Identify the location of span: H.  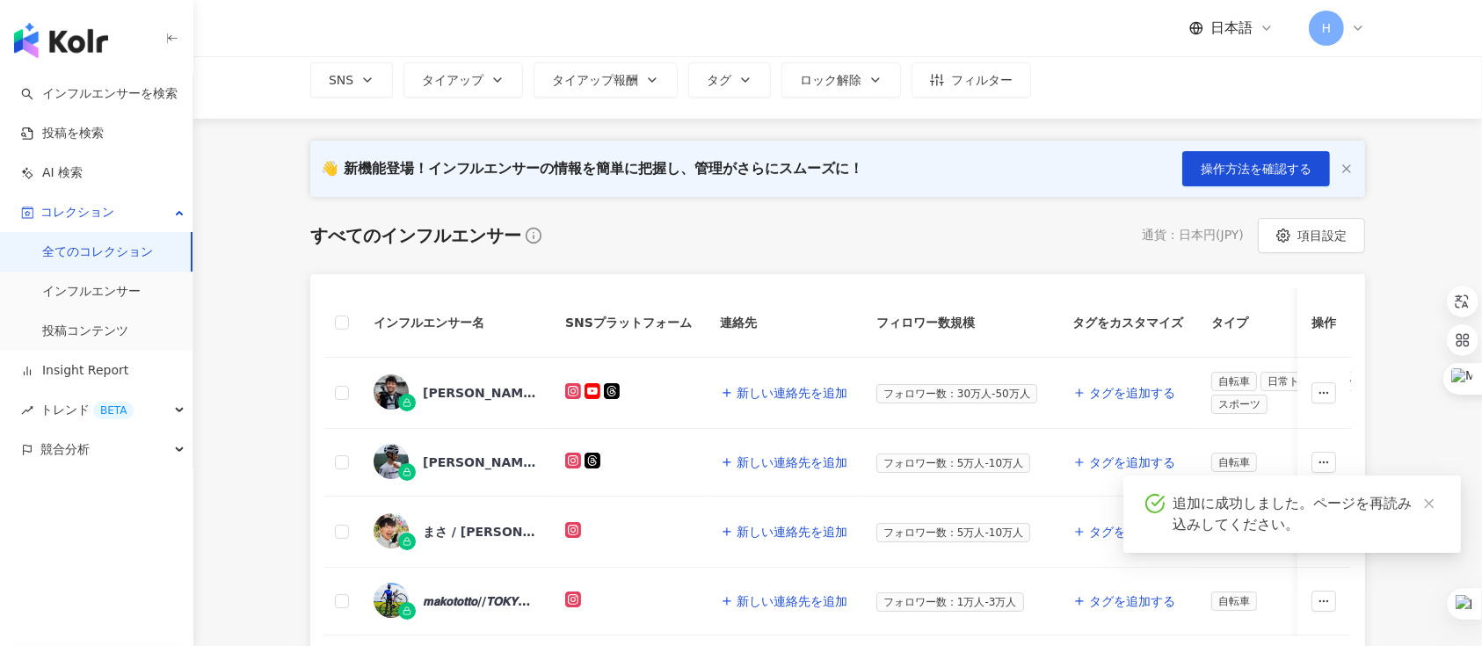
(1326, 28).